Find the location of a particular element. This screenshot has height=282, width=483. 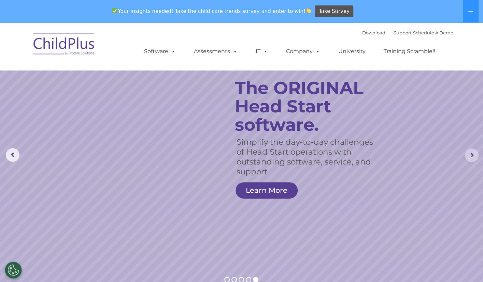

span: Take Survey is located at coordinates (334, 11).